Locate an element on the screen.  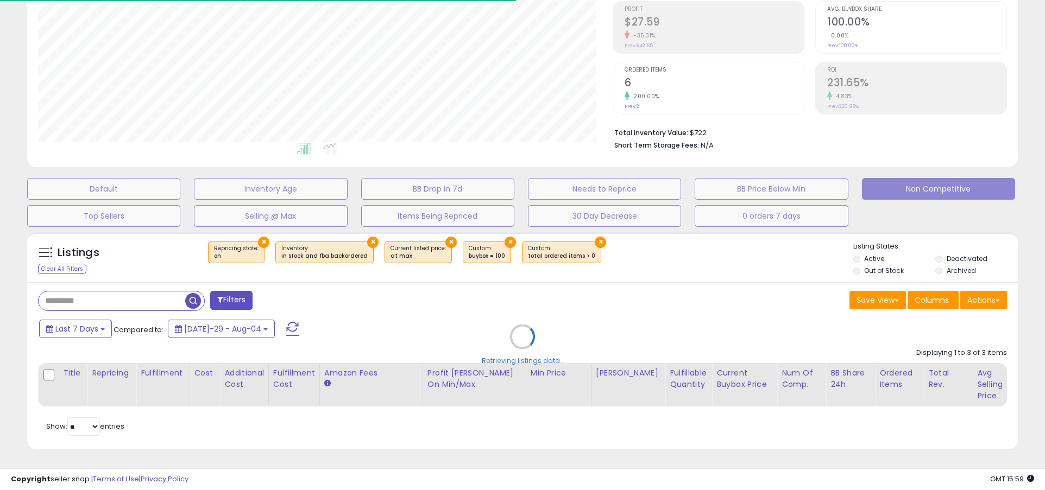
span: Ordered Items is located at coordinates (714, 70).